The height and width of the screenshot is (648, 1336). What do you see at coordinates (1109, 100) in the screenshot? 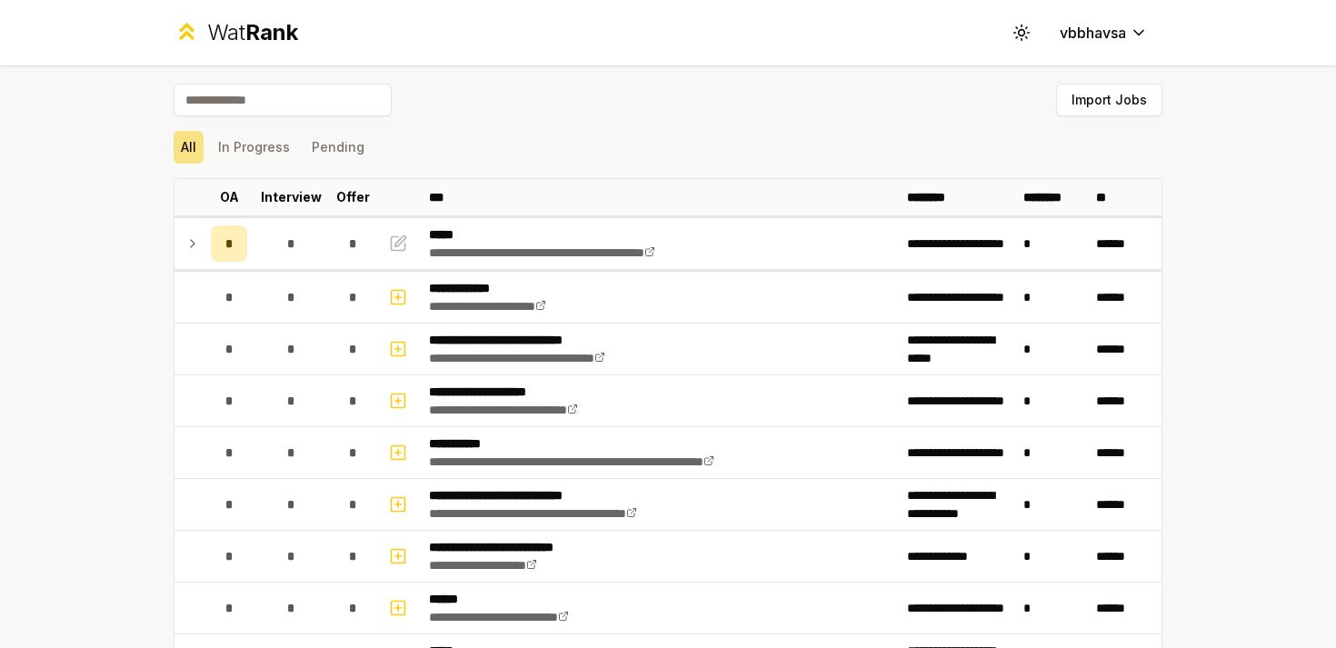
I see `button: Import Jobs` at bounding box center [1109, 100].